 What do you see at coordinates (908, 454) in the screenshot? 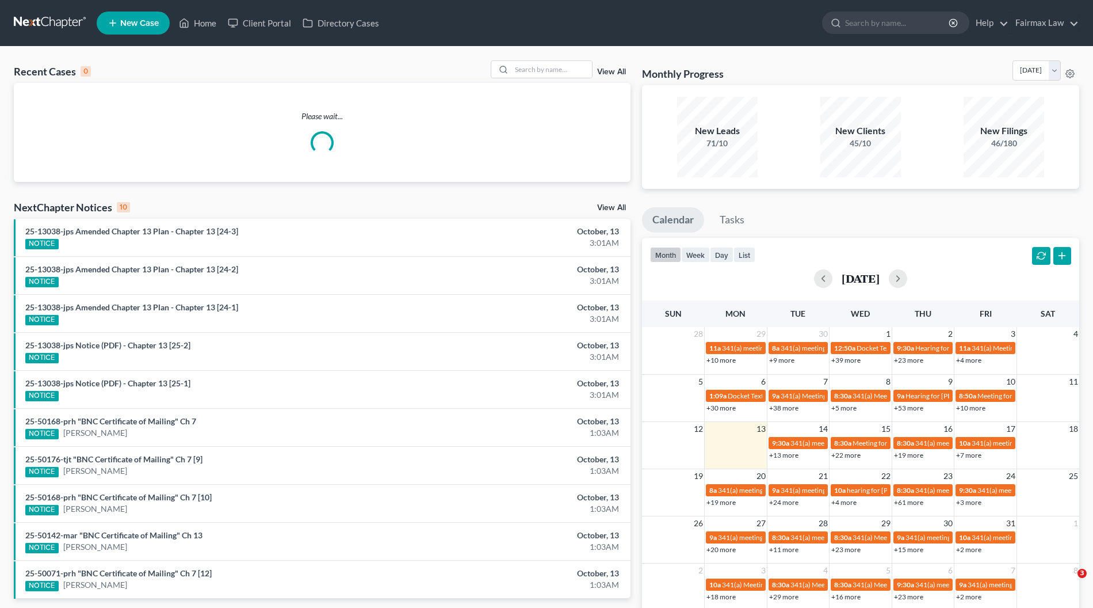
I see `a: +19 more` at bounding box center [908, 454].